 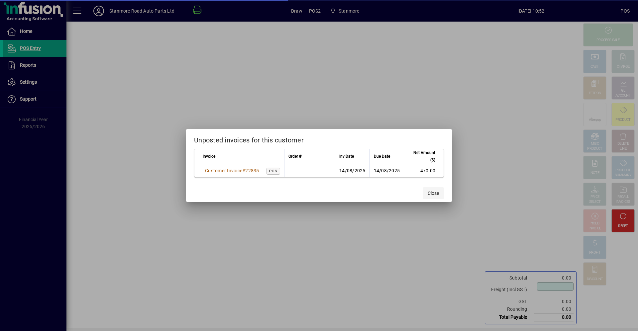 I want to click on button: Close, so click(x=433, y=193).